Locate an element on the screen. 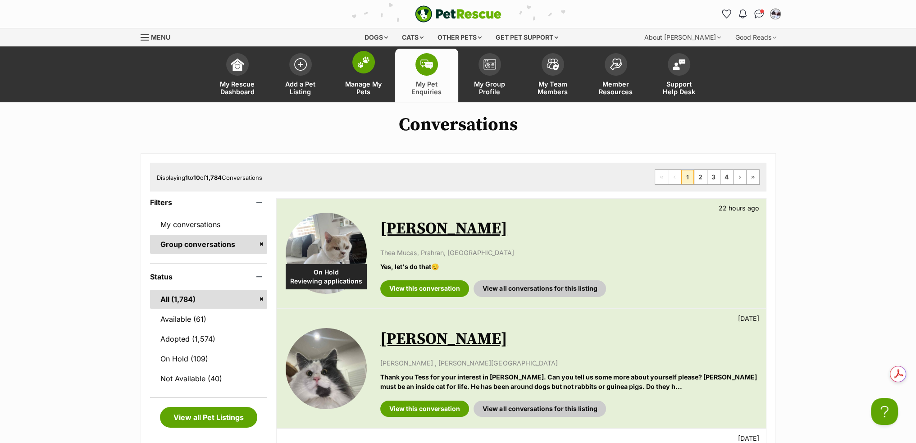 The height and width of the screenshot is (443, 916). a: My Group Profile is located at coordinates (490, 75).